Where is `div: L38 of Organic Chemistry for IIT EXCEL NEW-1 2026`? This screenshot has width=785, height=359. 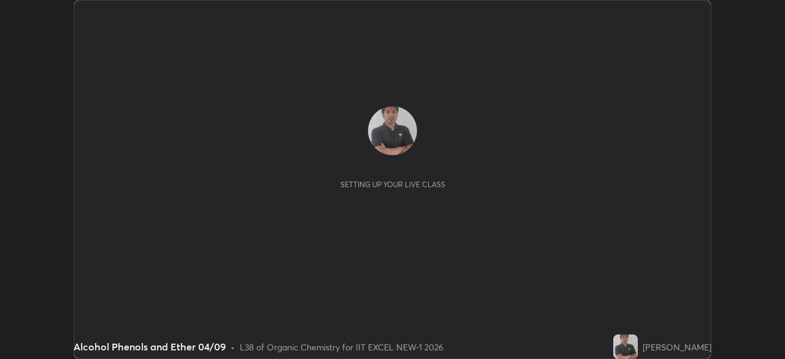
div: L38 of Organic Chemistry for IIT EXCEL NEW-1 2026 is located at coordinates (342, 347).